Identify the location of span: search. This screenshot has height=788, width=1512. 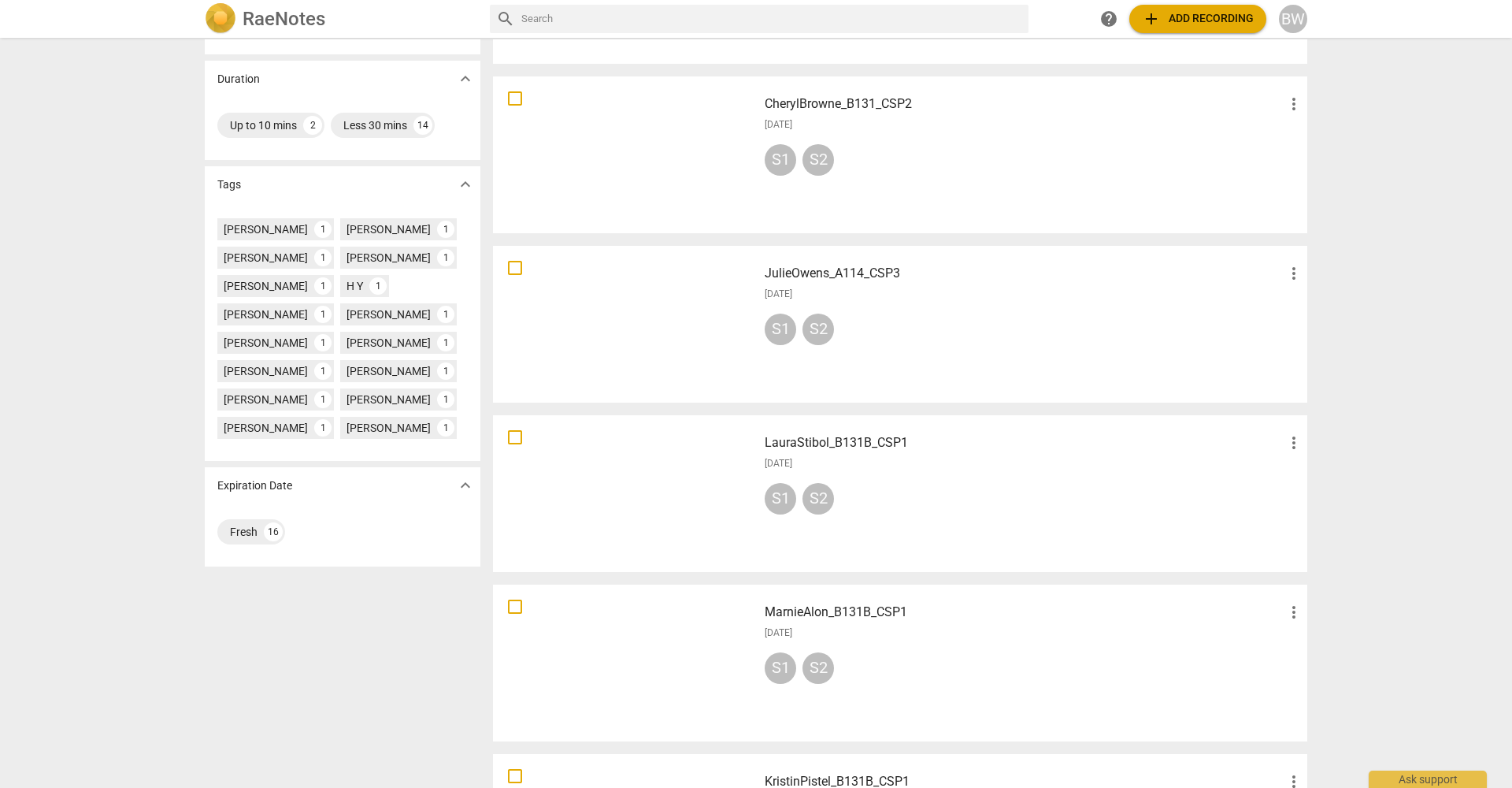
(505, 19).